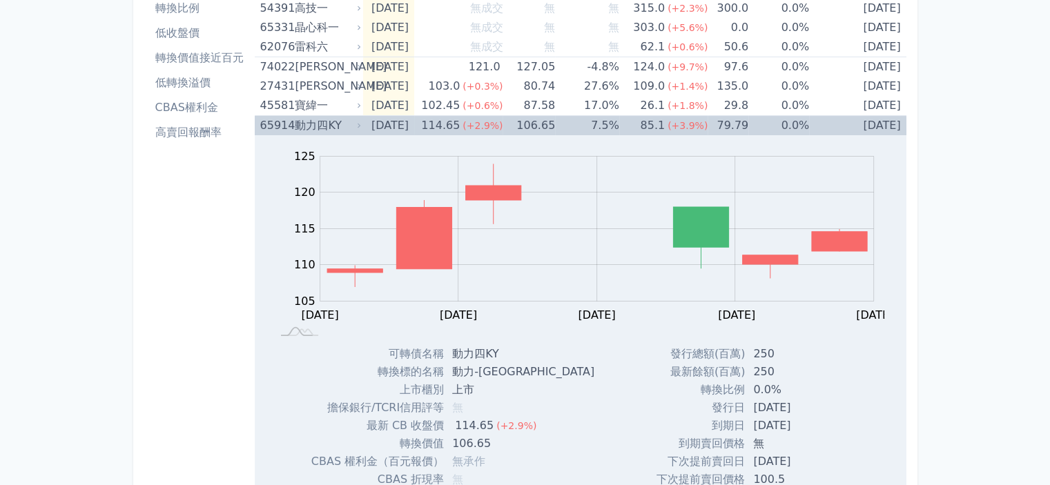  Describe the element at coordinates (649, 28) in the screenshot. I see `div: 303.0` at that location.